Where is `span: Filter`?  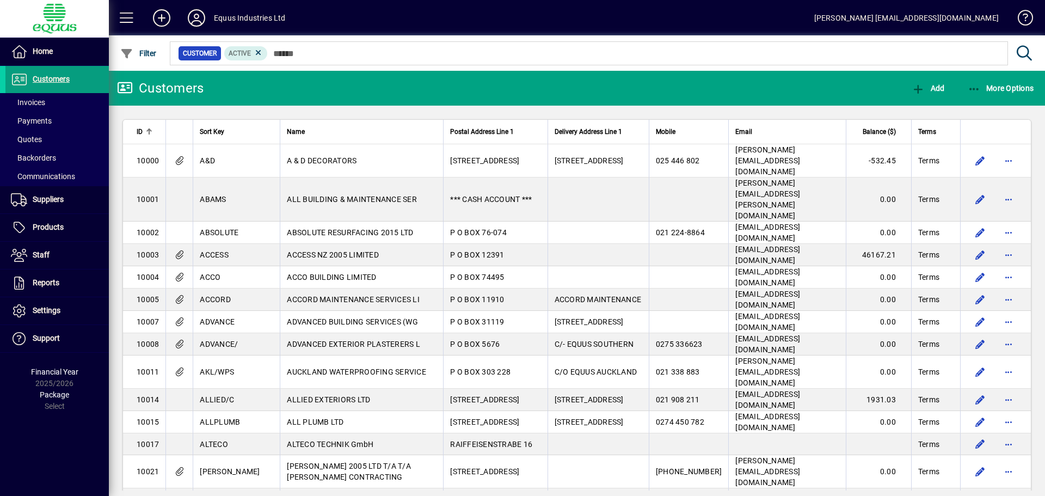 span: Filter is located at coordinates (138, 53).